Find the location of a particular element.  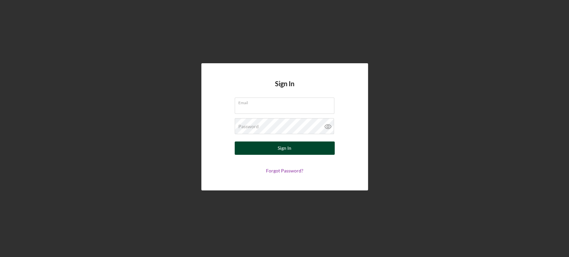

label: Email is located at coordinates (286, 102).